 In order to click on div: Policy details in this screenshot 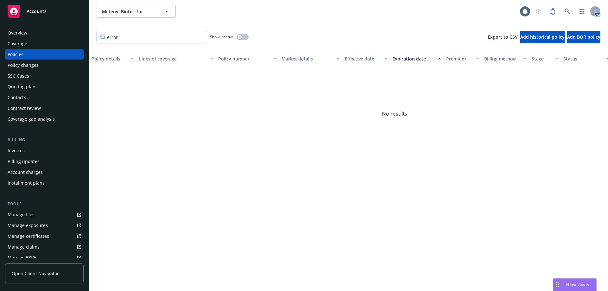, I will do `click(109, 59)`.